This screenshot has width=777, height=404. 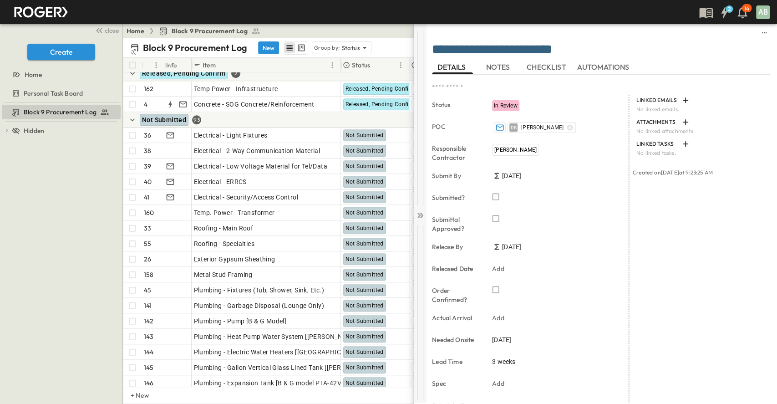 I want to click on p: POC, so click(x=455, y=126).